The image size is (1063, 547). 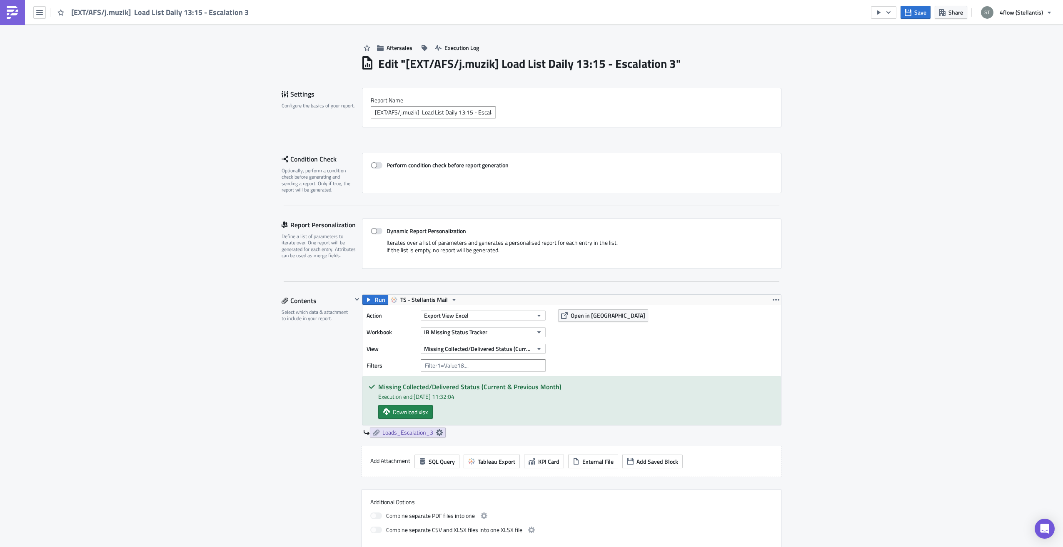 What do you see at coordinates (483, 349) in the screenshot?
I see `button: Missing Collected/Delivered Status (Current & Previous Month)` at bounding box center [483, 349].